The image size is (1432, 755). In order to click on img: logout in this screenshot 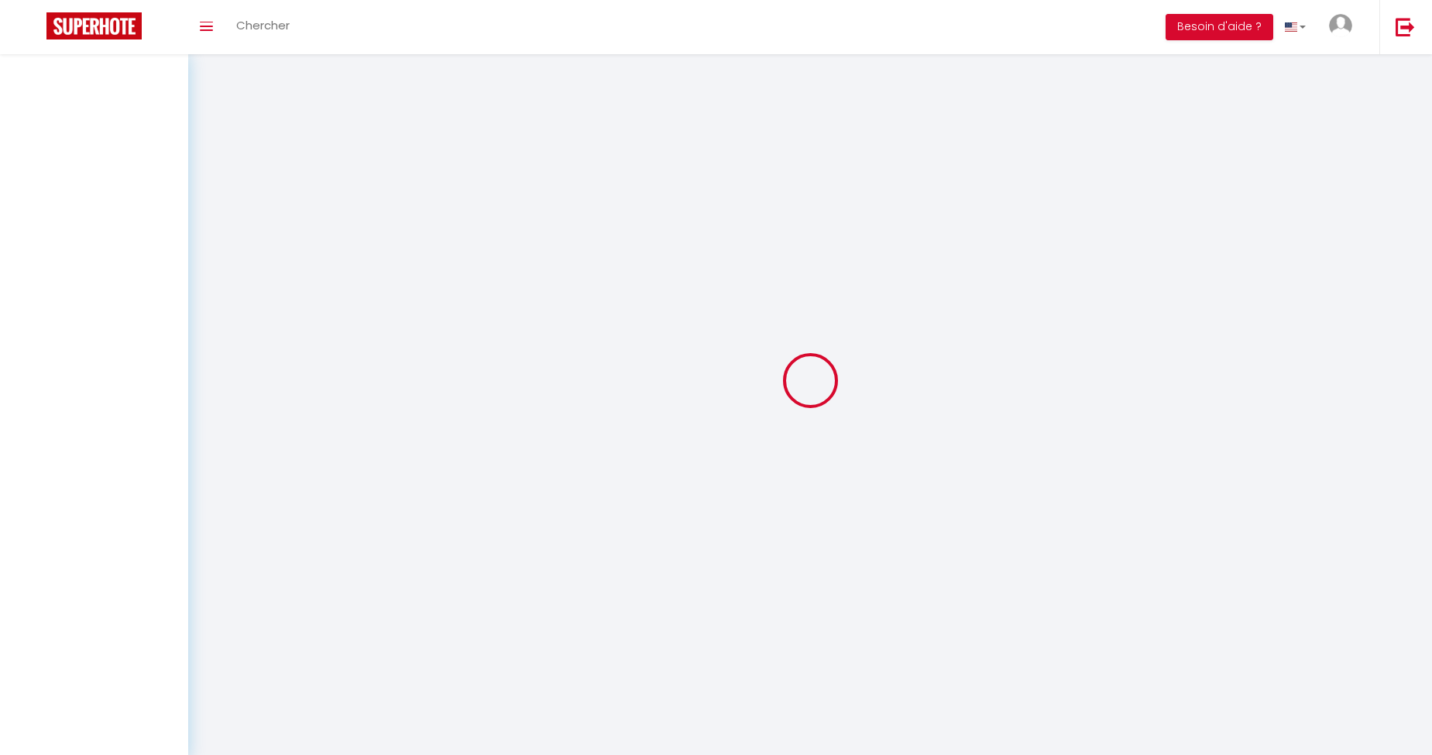, I will do `click(1405, 26)`.